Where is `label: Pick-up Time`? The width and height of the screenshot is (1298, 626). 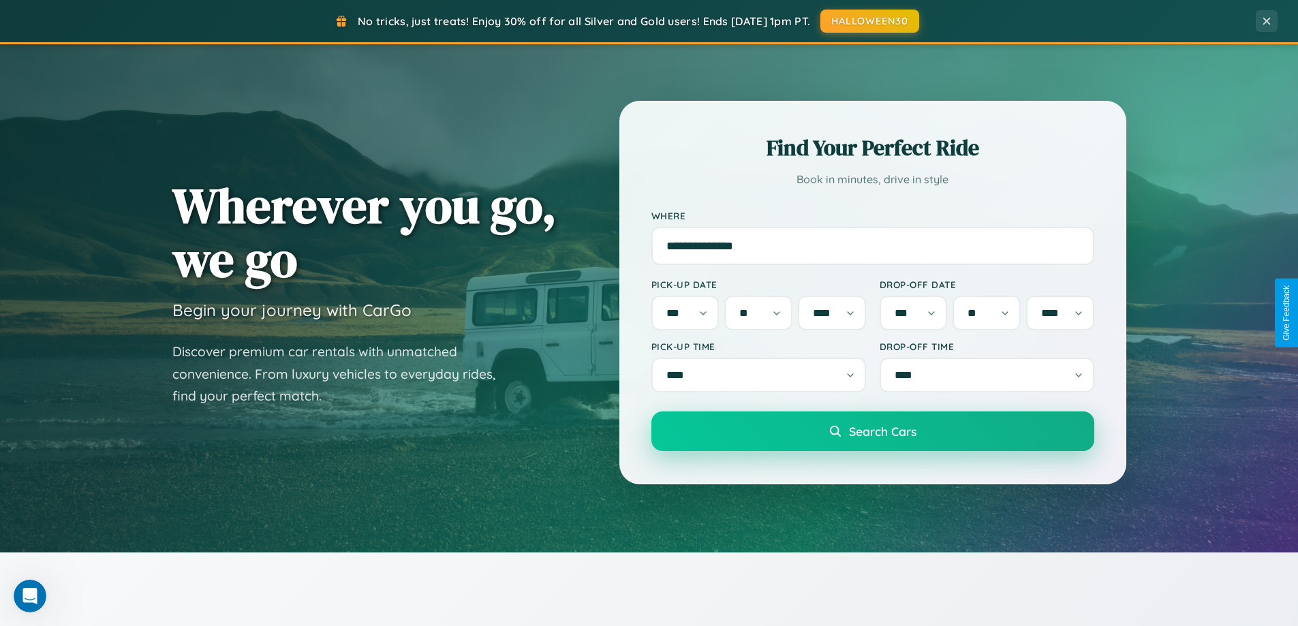
label: Pick-up Time is located at coordinates (758, 346).